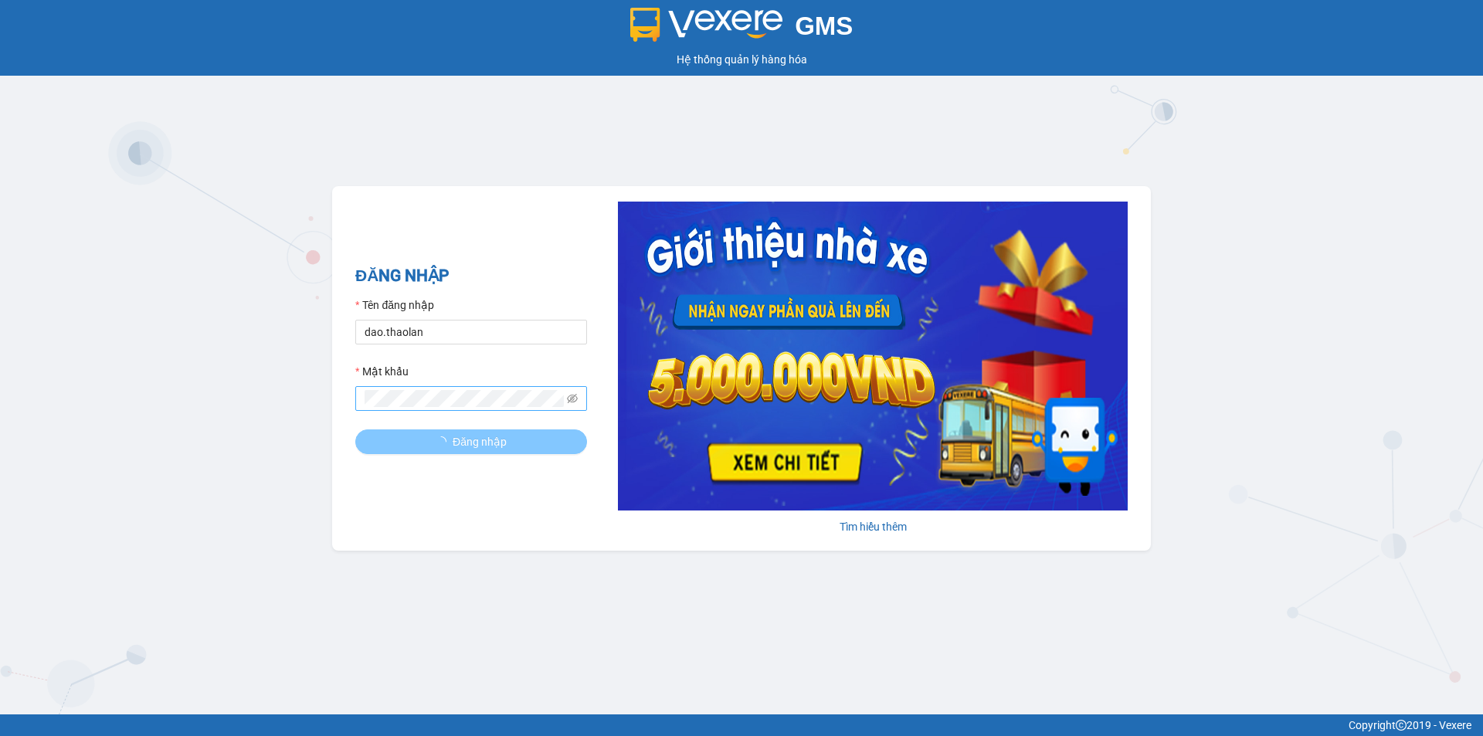 This screenshot has height=736, width=1483. What do you see at coordinates (471, 332) in the screenshot?
I see `input: Tên đăng nhập` at bounding box center [471, 332].